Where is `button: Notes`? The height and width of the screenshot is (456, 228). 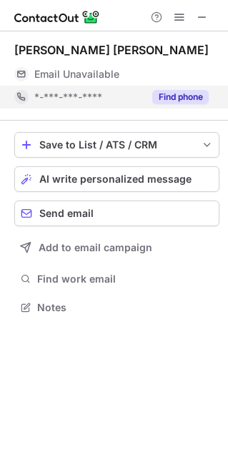
button: Notes is located at coordinates (116, 307).